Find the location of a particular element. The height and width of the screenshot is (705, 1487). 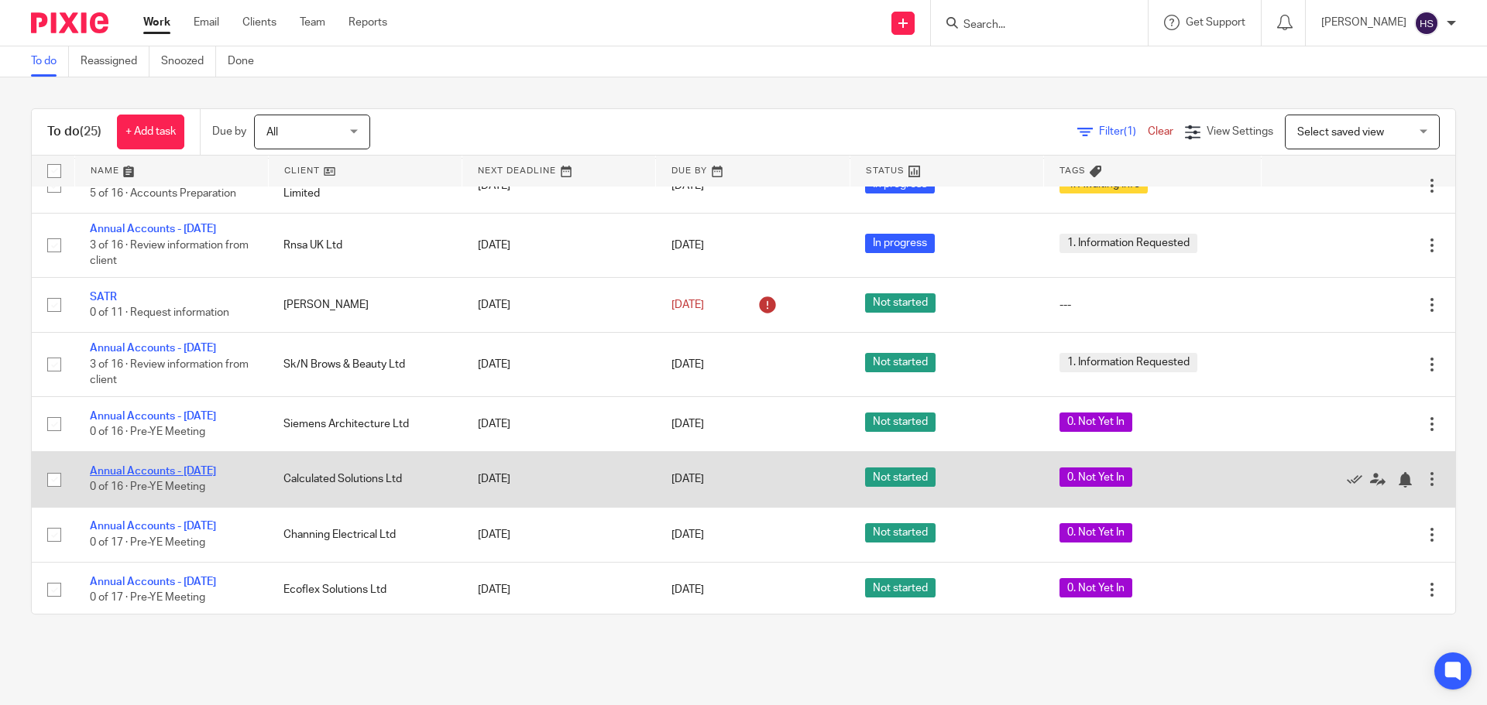

td: Siemens Architecture Ltd is located at coordinates (365, 424).